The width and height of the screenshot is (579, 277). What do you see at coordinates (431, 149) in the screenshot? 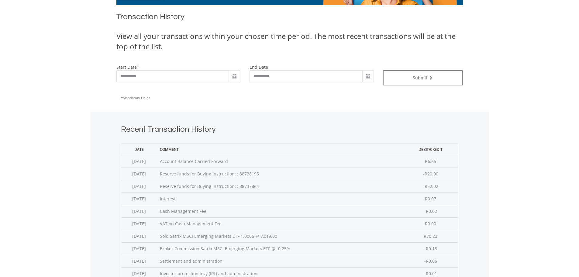
I see `th: Debit/Credit` at bounding box center [431, 149].